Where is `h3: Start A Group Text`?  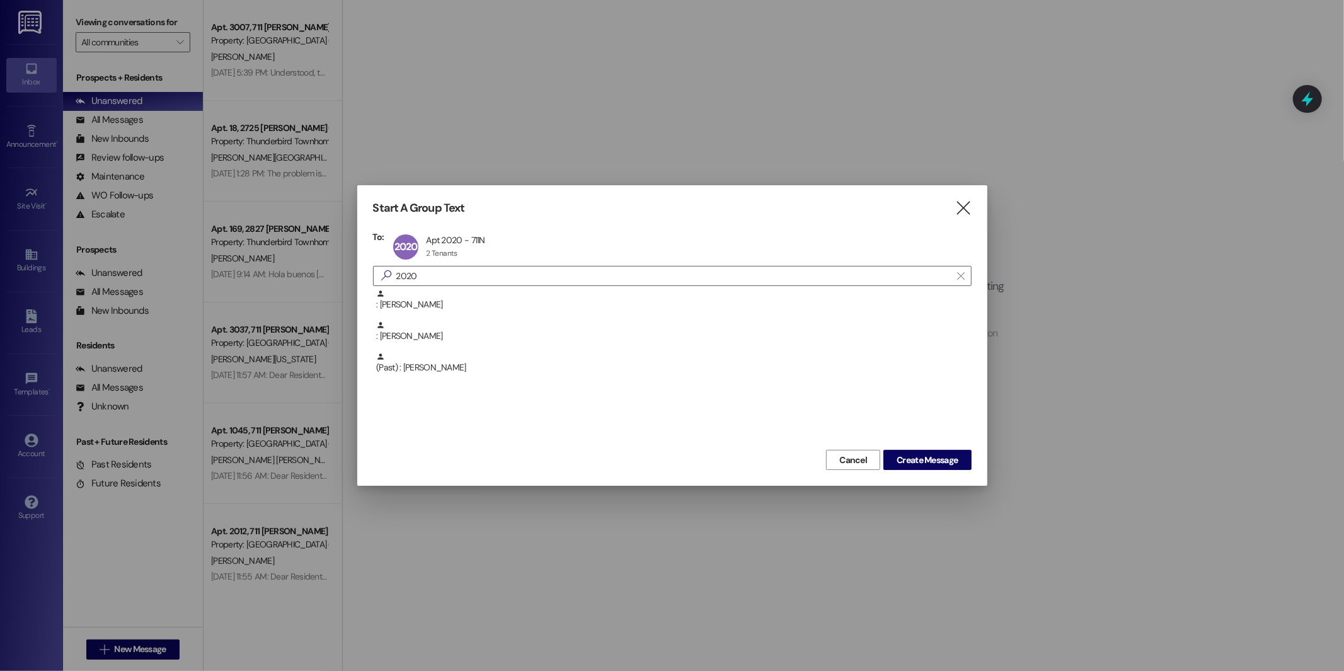
h3: Start A Group Text is located at coordinates (419, 208).